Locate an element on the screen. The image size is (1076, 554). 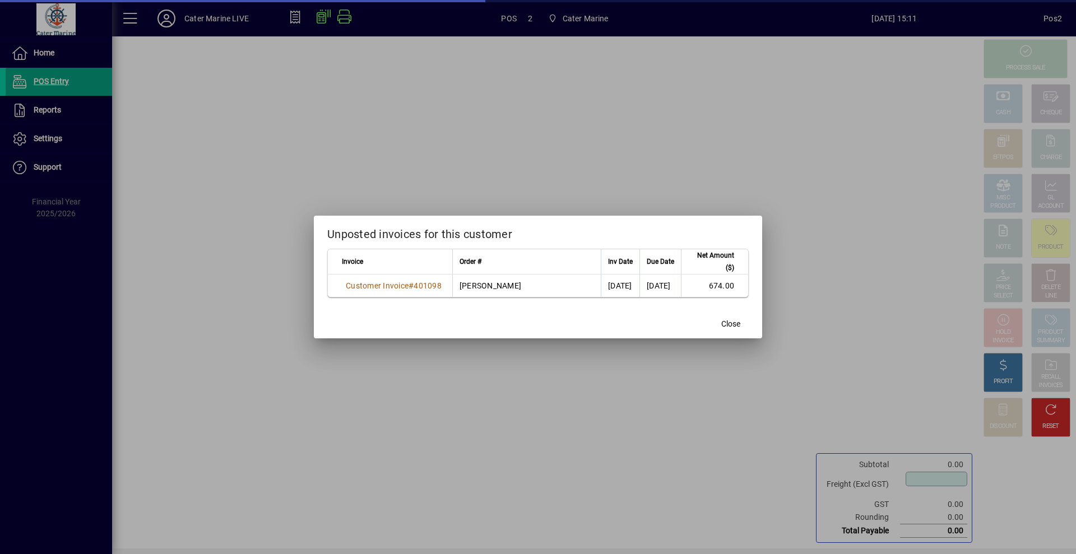
span: Close is located at coordinates (730, 324).